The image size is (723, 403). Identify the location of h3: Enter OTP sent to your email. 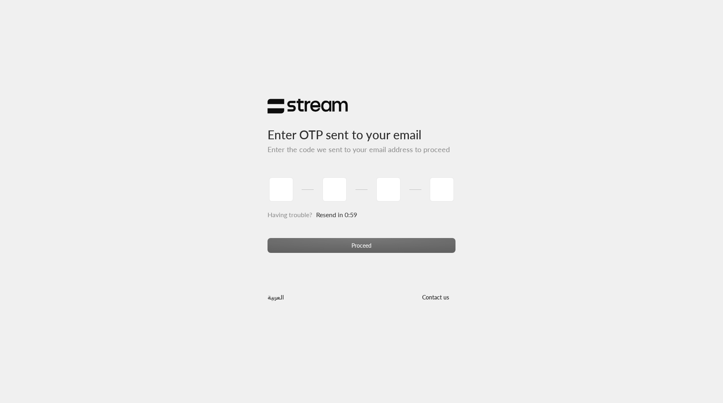
(362, 128).